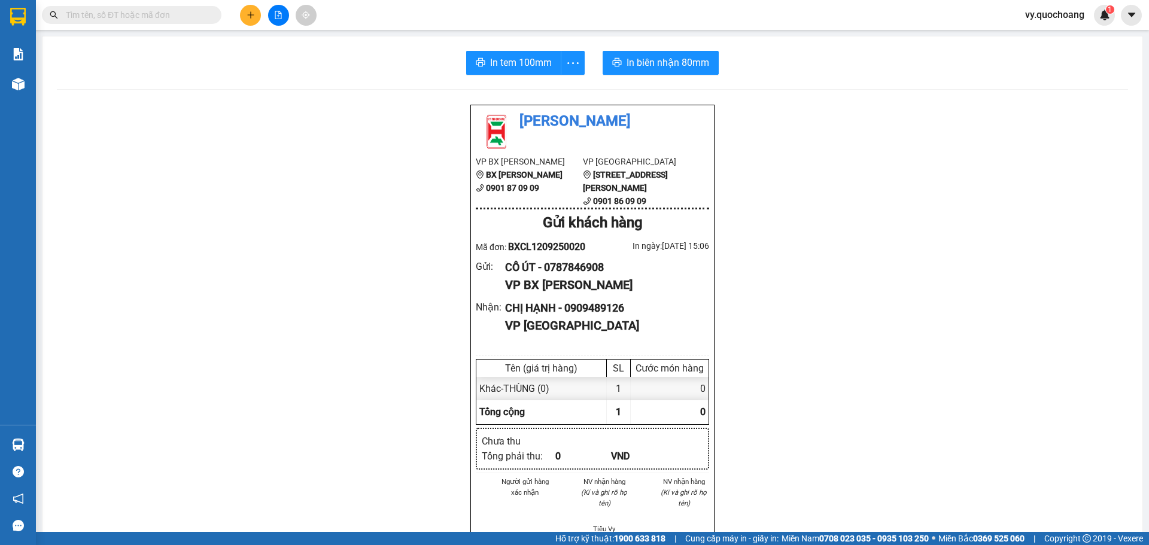  What do you see at coordinates (640, 538) in the screenshot?
I see `strong: 1900 633 818` at bounding box center [640, 538].